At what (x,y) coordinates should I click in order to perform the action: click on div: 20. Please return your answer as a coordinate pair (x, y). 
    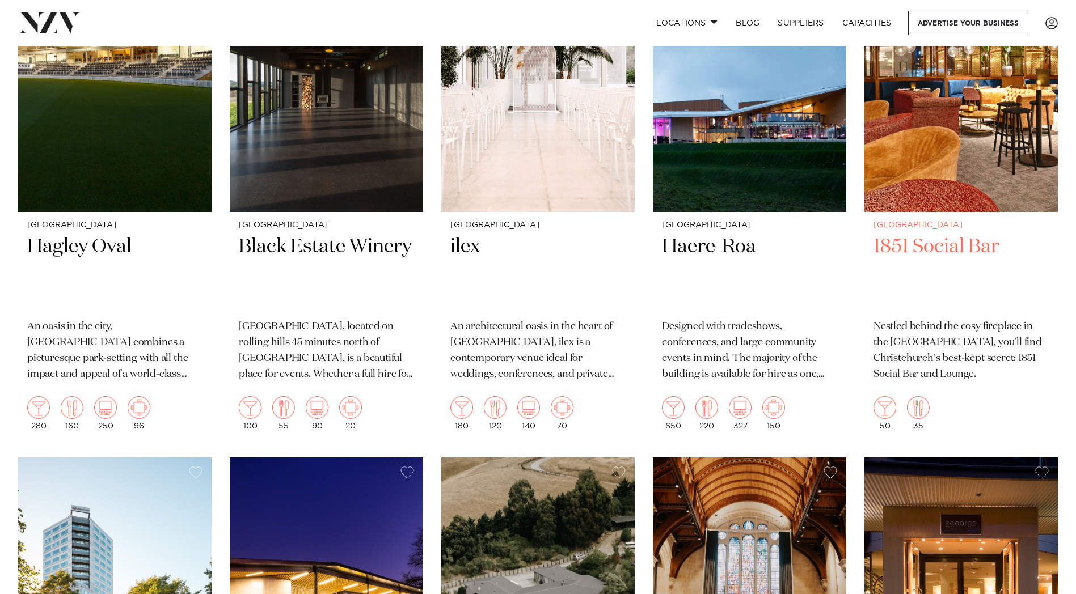
    Looking at the image, I should click on (350, 413).